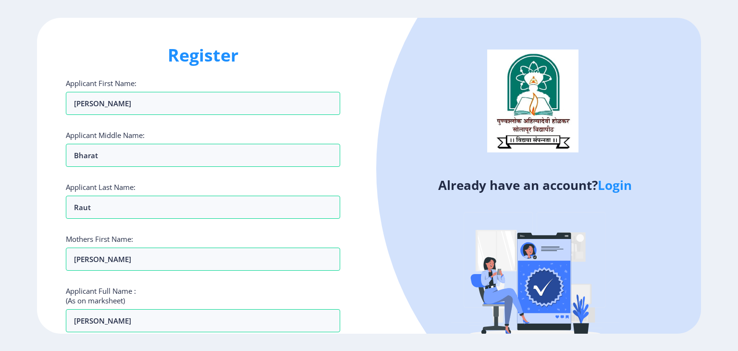  I want to click on a: Login, so click(615, 185).